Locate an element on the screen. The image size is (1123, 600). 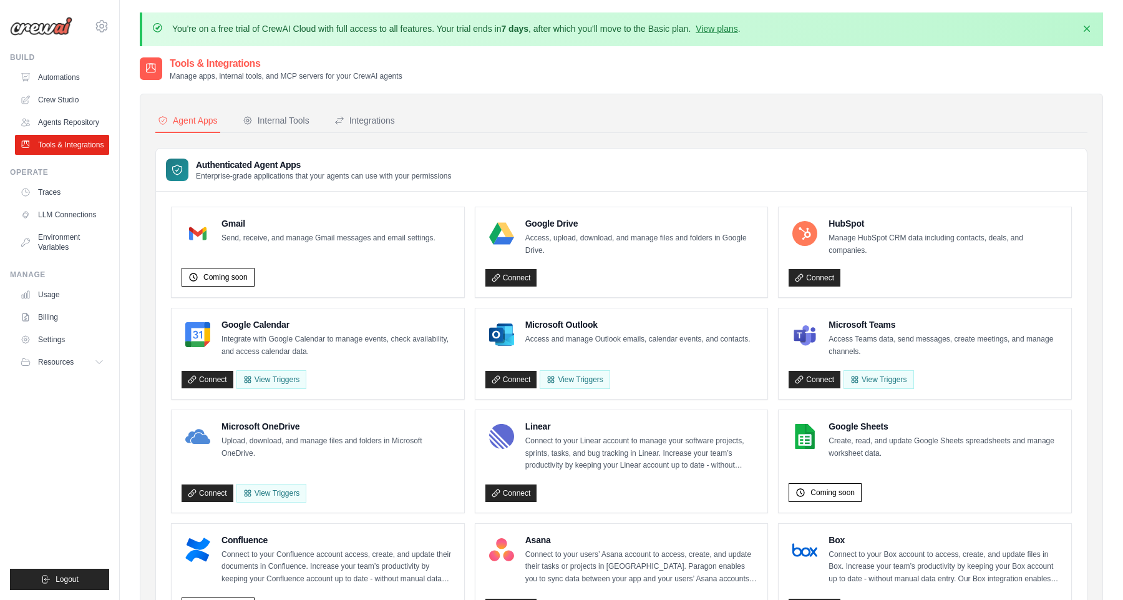
img: Linear Logo is located at coordinates (502, 436).